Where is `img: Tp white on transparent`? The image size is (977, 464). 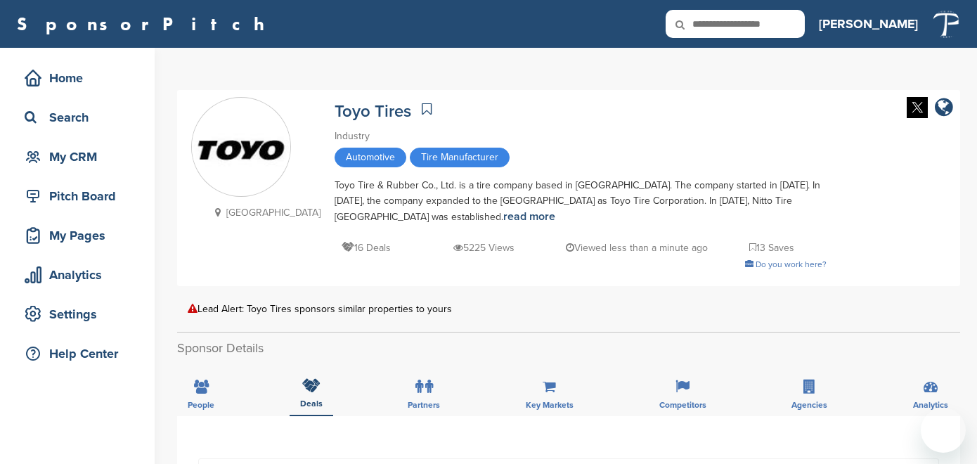
img: Tp white on transparent is located at coordinates (946, 25).